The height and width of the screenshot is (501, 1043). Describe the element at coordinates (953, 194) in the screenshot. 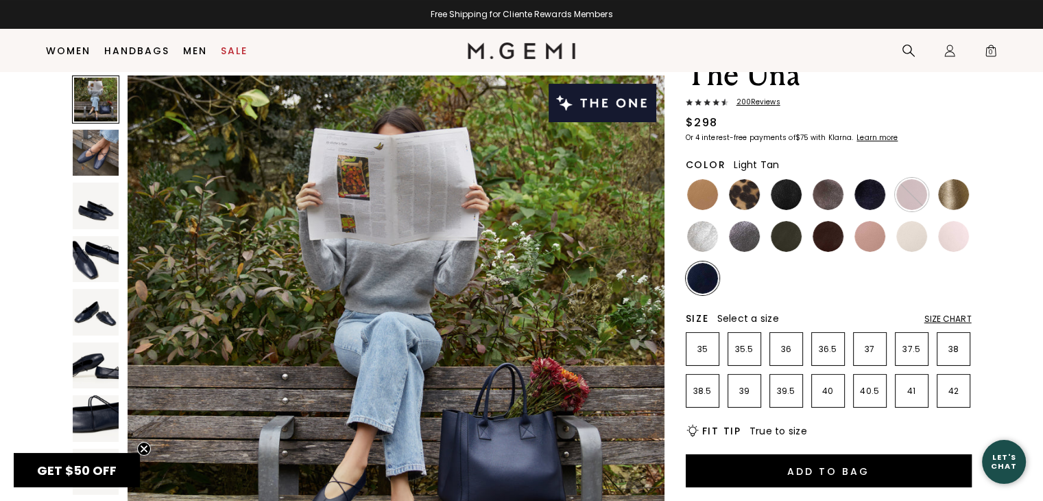

I see `img: Gold` at that location.